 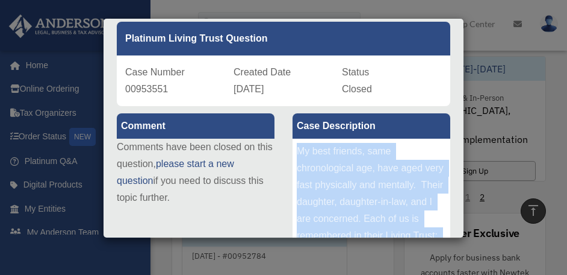 I want to click on span: Created Date, so click(x=262, y=72).